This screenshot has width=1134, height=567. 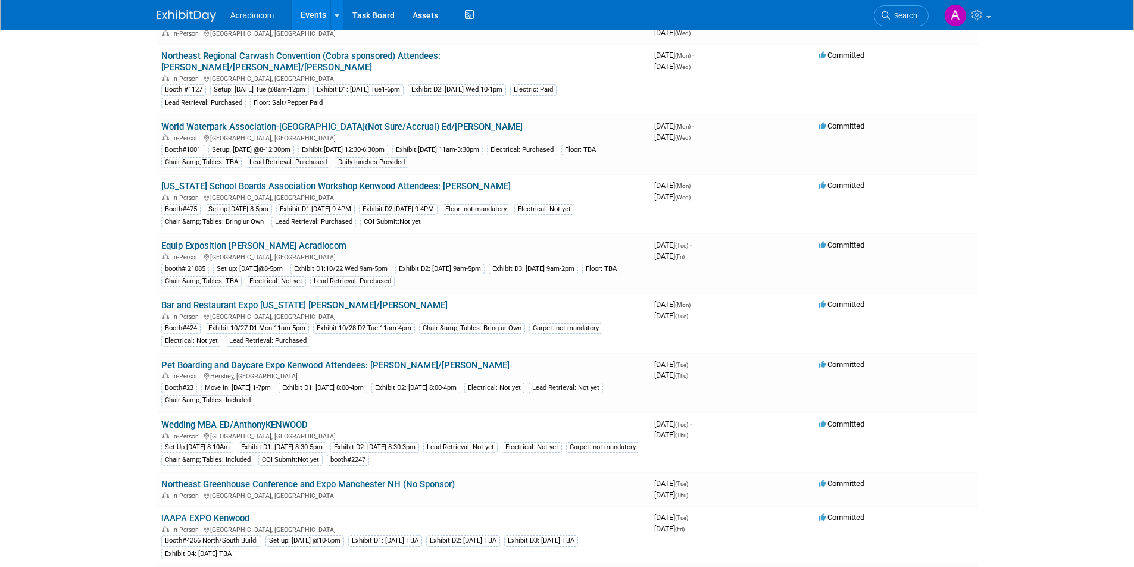 I want to click on div: booth# 21085, so click(x=185, y=269).